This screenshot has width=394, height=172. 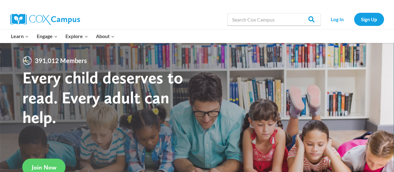 What do you see at coordinates (274, 19) in the screenshot?
I see `input: Search Cox Campus` at bounding box center [274, 19].